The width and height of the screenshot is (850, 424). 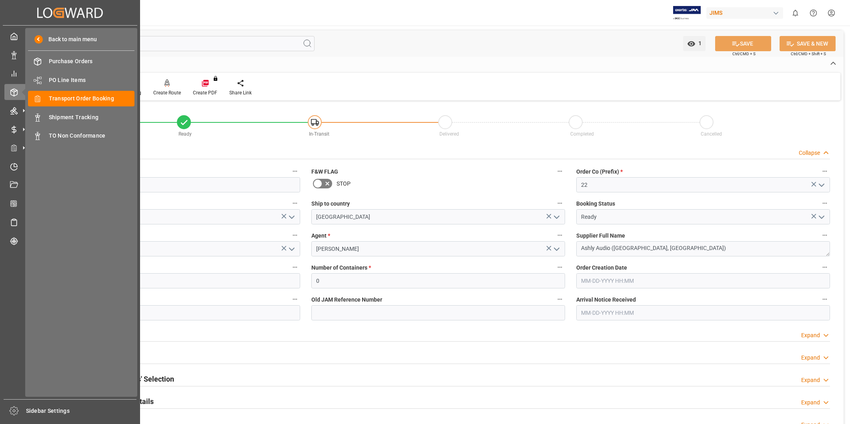 What do you see at coordinates (173, 313) in the screenshot?
I see `input: MM-DD-YYYY` at bounding box center [173, 313].